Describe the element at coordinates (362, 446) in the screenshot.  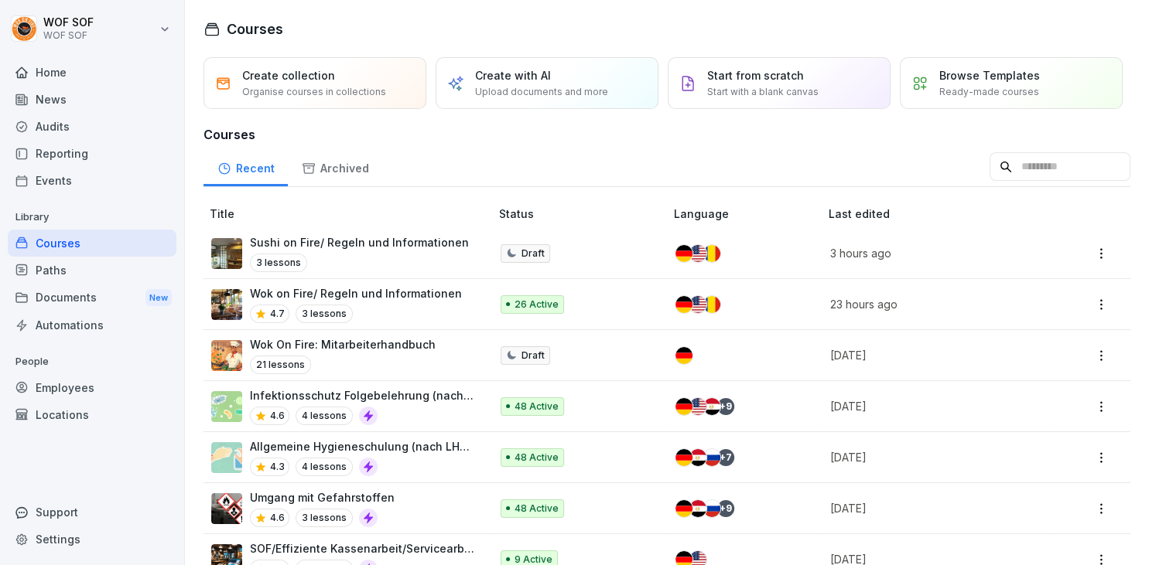
I see `p: Allgemeine Hygieneschulung (nach LHMV §4)` at that location.